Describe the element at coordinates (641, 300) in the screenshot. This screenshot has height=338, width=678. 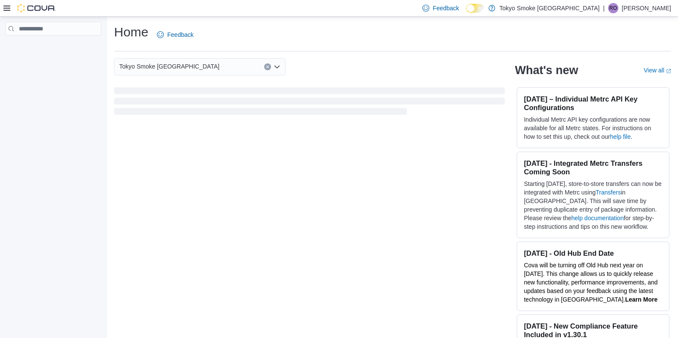
I see `strong: Learn More` at that location.